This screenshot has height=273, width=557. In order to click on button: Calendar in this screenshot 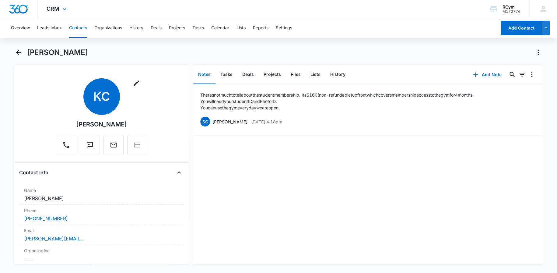, I will do `click(220, 28)`.